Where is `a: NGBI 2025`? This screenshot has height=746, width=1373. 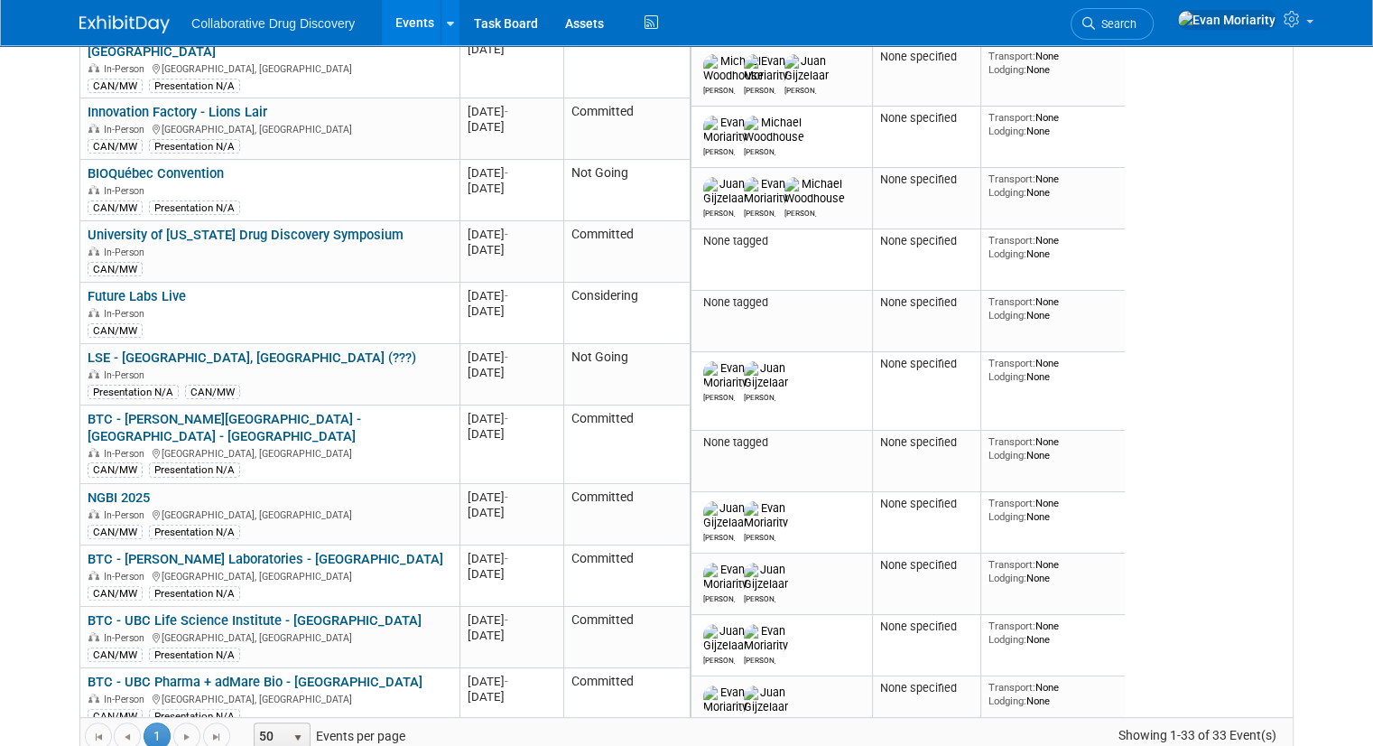 a: NGBI 2025 is located at coordinates (118, 497).